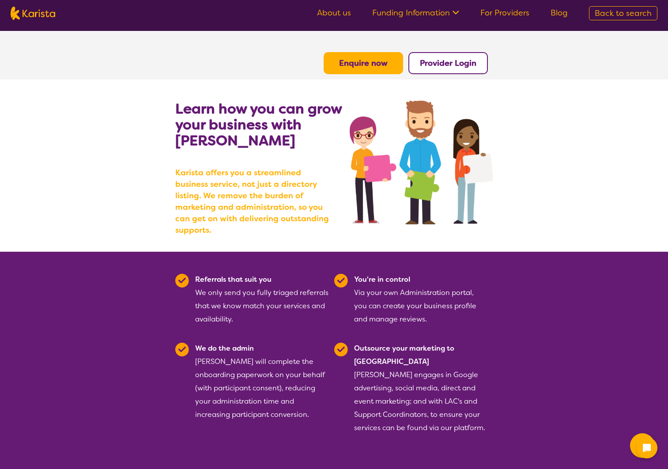 The height and width of the screenshot is (469, 668). What do you see at coordinates (33, 13) in the screenshot?
I see `img: Karista logo` at bounding box center [33, 13].